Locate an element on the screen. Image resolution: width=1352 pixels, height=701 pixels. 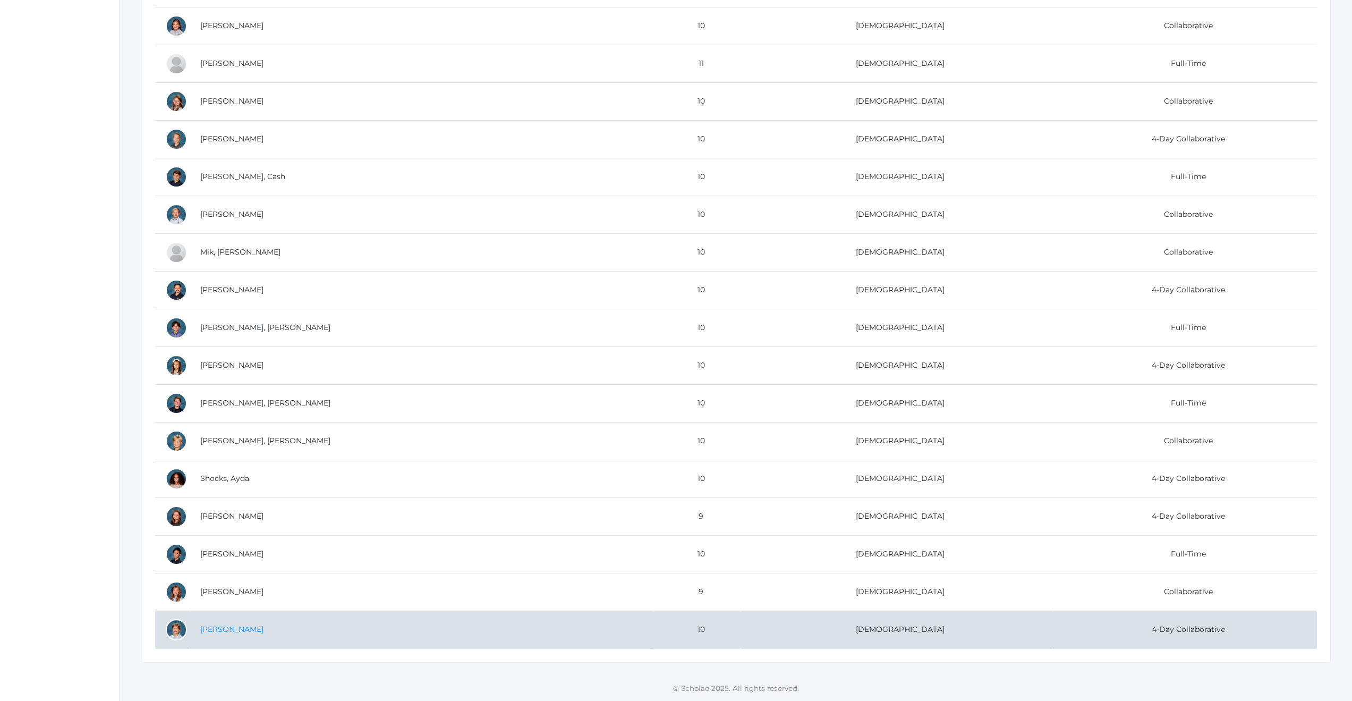
div: Matteo Soratorio is located at coordinates (176, 554).